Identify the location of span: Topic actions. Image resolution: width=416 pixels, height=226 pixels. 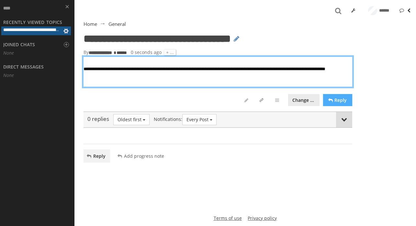
(66, 31).